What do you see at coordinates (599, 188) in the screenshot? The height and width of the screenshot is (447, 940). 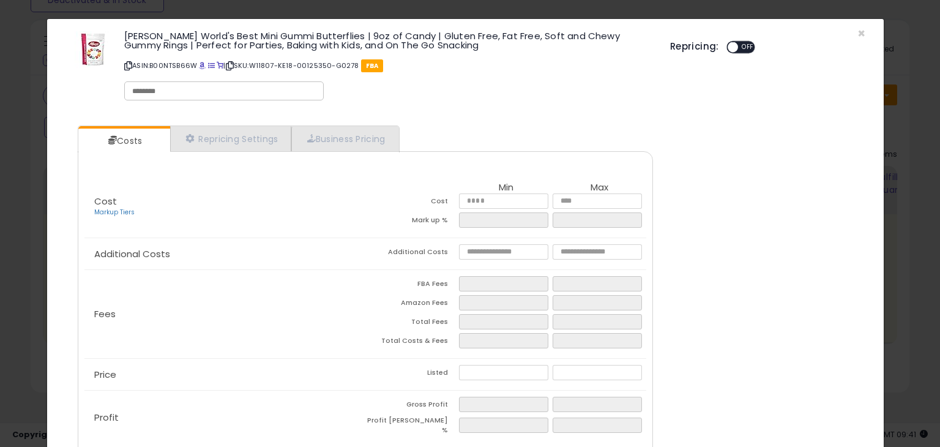 I see `th: Max` at bounding box center [599, 188].